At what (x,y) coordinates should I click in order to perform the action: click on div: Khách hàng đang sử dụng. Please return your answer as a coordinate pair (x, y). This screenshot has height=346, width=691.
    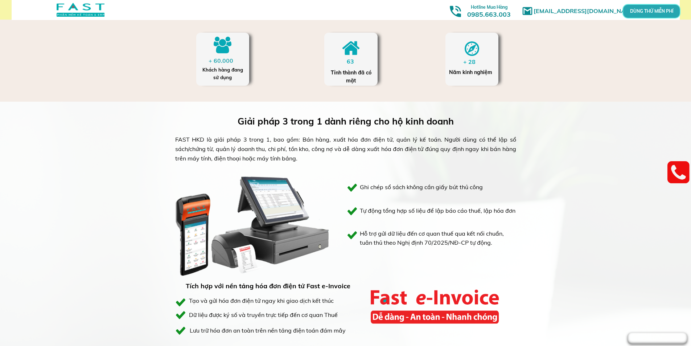
    Looking at the image, I should click on (222, 74).